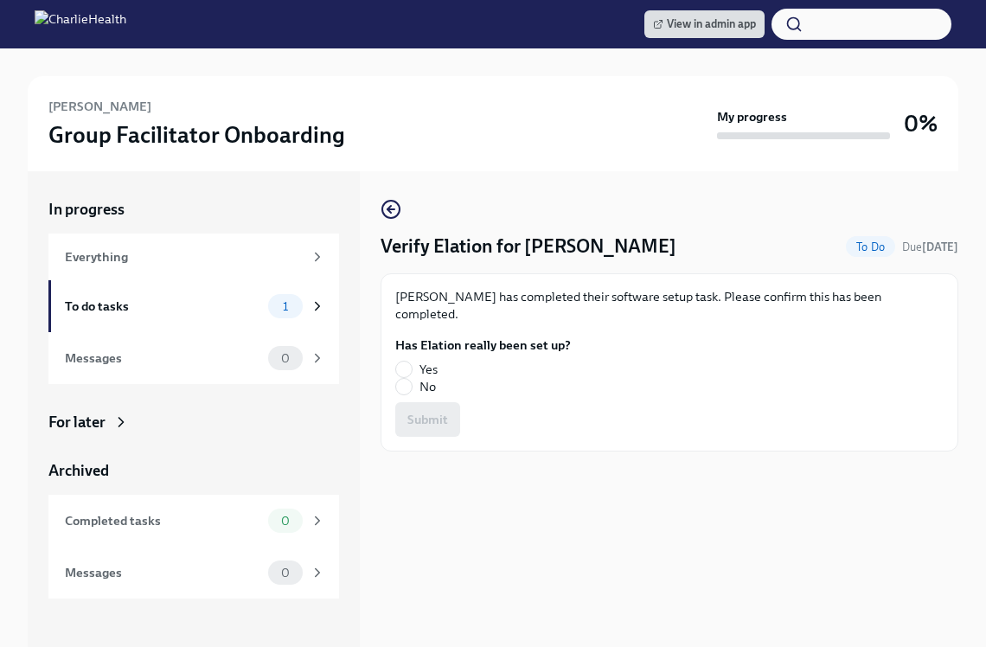  Describe the element at coordinates (427, 387) in the screenshot. I see `span: No` at that location.